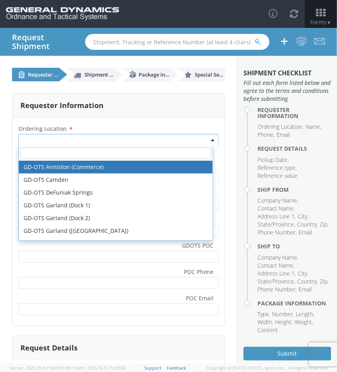 The width and height of the screenshot is (337, 372). What do you see at coordinates (265, 323) in the screenshot?
I see `li: Width` at bounding box center [265, 323].